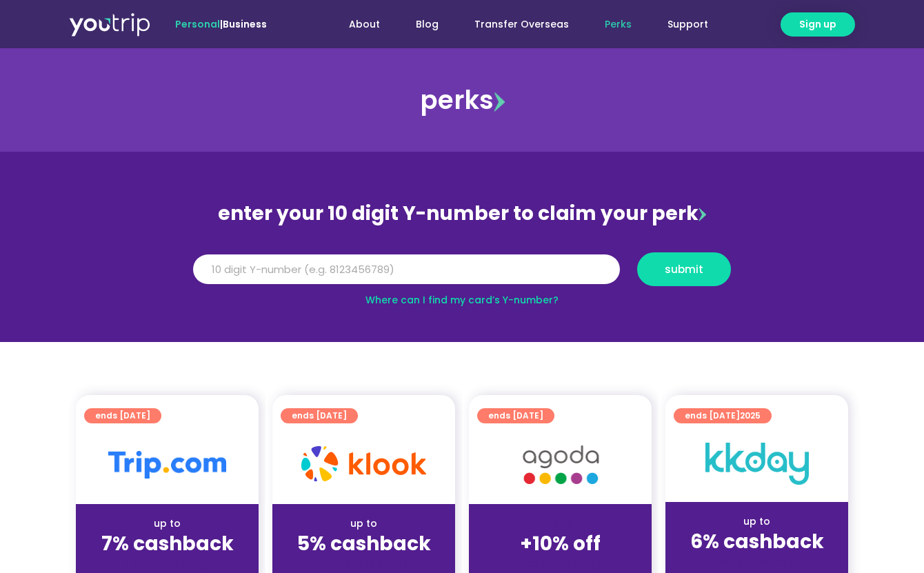  I want to click on span: Personal, so click(197, 24).